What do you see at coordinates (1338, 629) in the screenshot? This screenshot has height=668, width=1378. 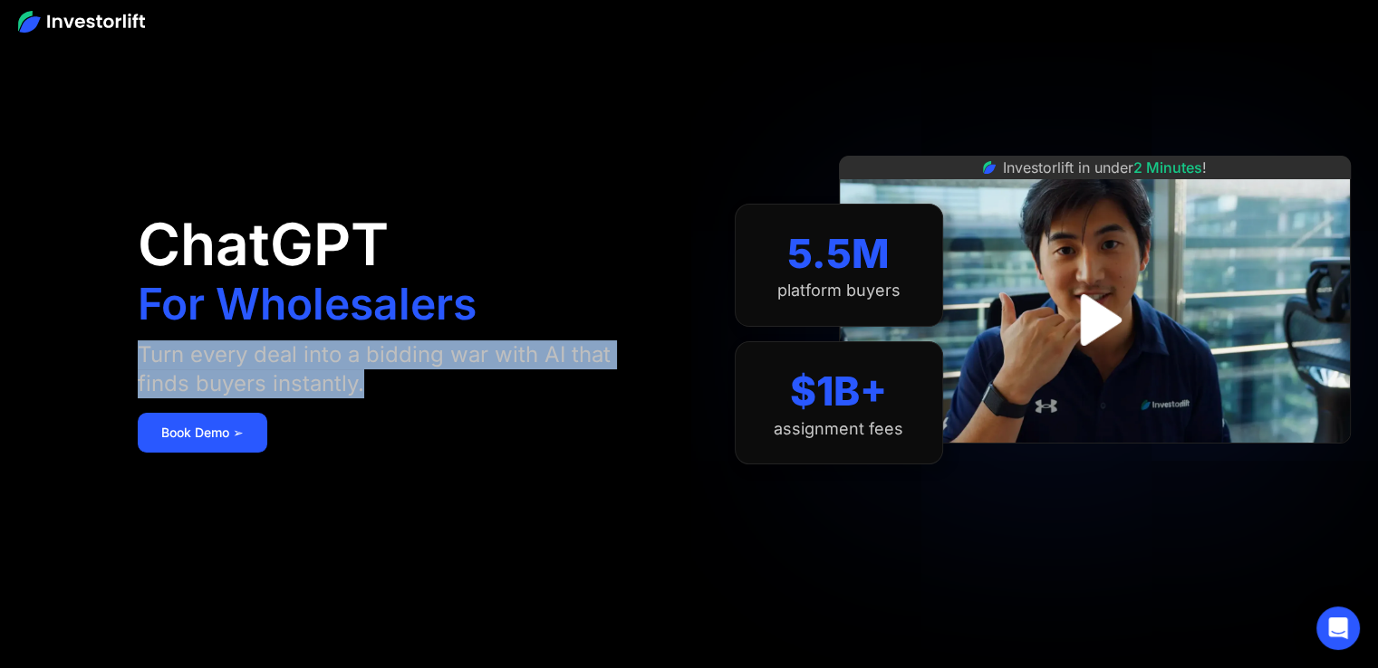 I see `div: Open Intercom Messenger` at bounding box center [1338, 629].